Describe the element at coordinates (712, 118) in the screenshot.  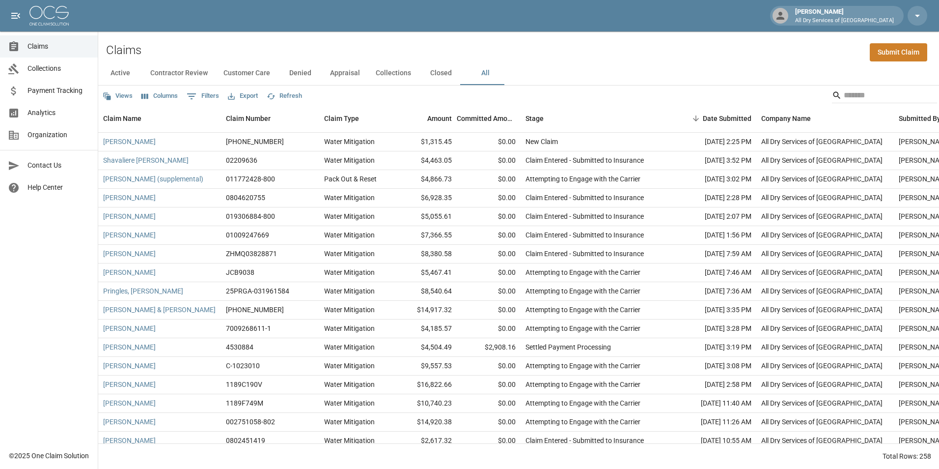
I see `div: Date Submitted` at that location.